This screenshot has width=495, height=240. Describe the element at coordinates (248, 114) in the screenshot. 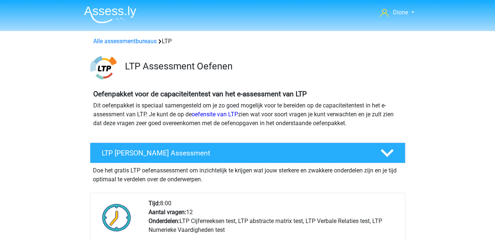

I see `p: Dit oefenpakket is speciaal samengesteld om je zo goed mogelijk voor te bereiden op de capaciteit...` at that location.